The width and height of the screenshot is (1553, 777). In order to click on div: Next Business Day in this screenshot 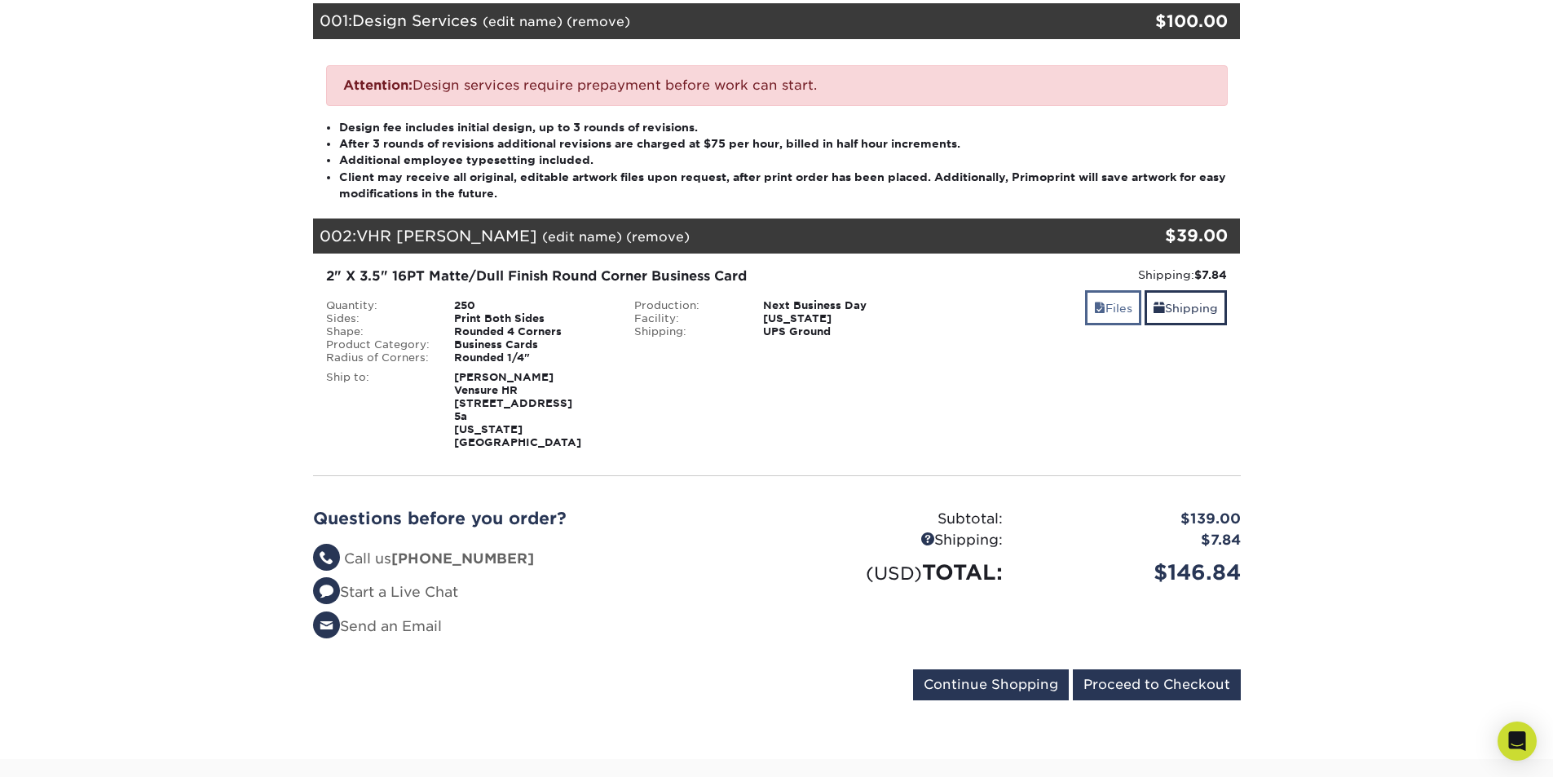, I will do `click(841, 306)`.